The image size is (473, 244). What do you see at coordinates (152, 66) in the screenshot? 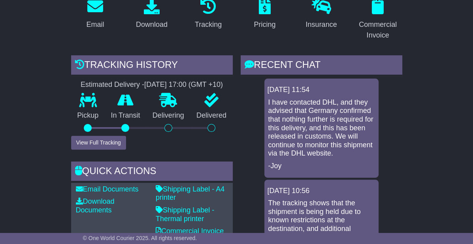
I see `div: Tracking history` at bounding box center [152, 66].